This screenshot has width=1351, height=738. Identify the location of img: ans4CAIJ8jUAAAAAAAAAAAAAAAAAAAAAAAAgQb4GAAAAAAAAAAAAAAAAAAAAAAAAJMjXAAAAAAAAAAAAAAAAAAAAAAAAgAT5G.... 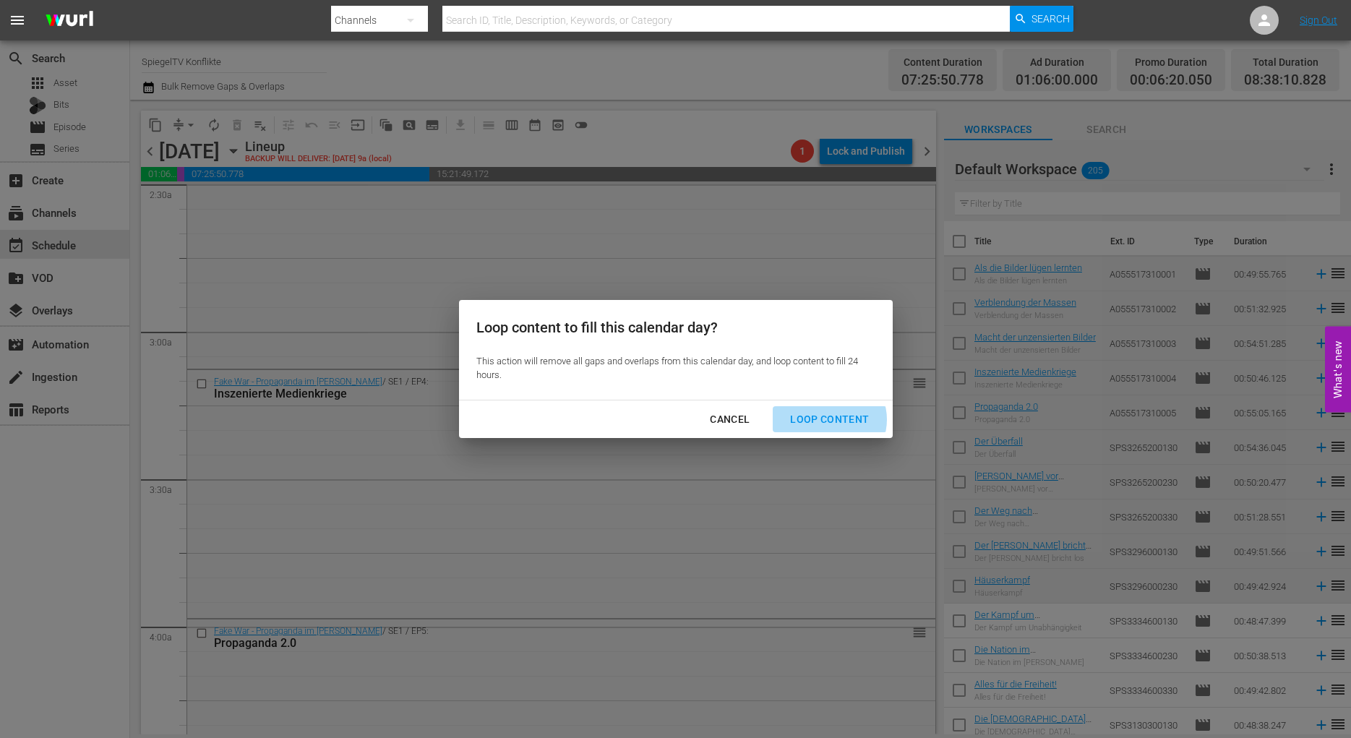
(69, 20).